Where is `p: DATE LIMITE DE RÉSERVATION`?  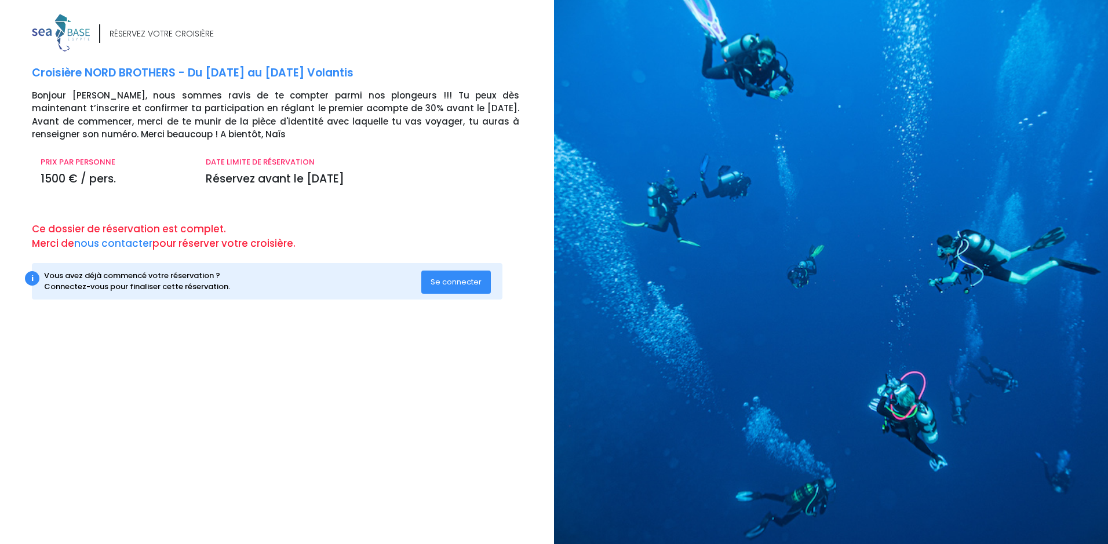 p: DATE LIMITE DE RÉSERVATION is located at coordinates (362, 162).